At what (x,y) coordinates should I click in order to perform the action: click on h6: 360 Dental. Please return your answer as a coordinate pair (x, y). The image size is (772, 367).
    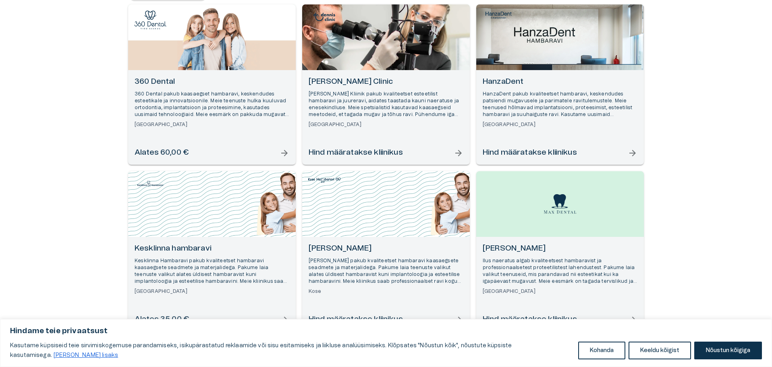
    Looking at the image, I should click on (212, 82).